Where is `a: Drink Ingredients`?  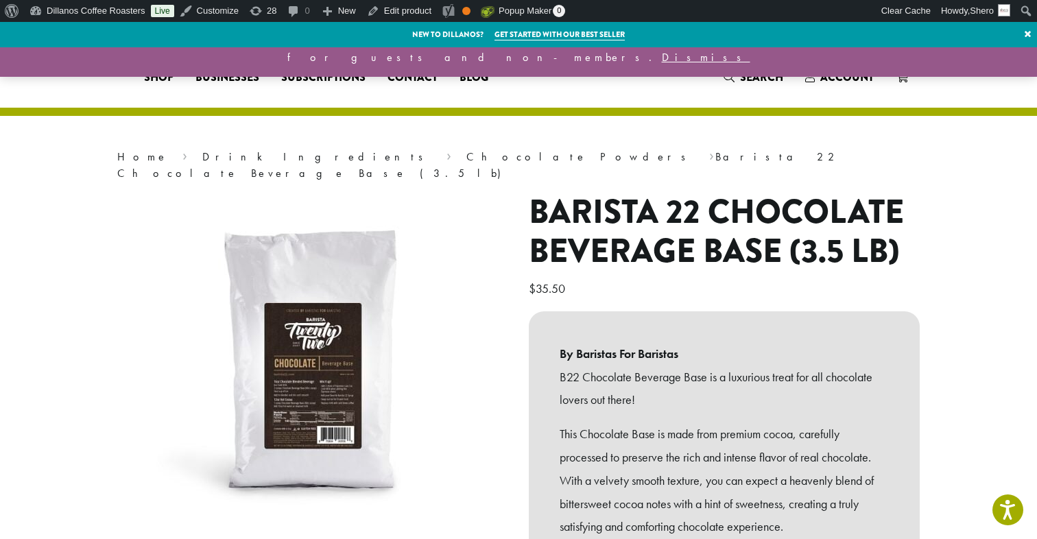
a: Drink Ingredients is located at coordinates (317, 156).